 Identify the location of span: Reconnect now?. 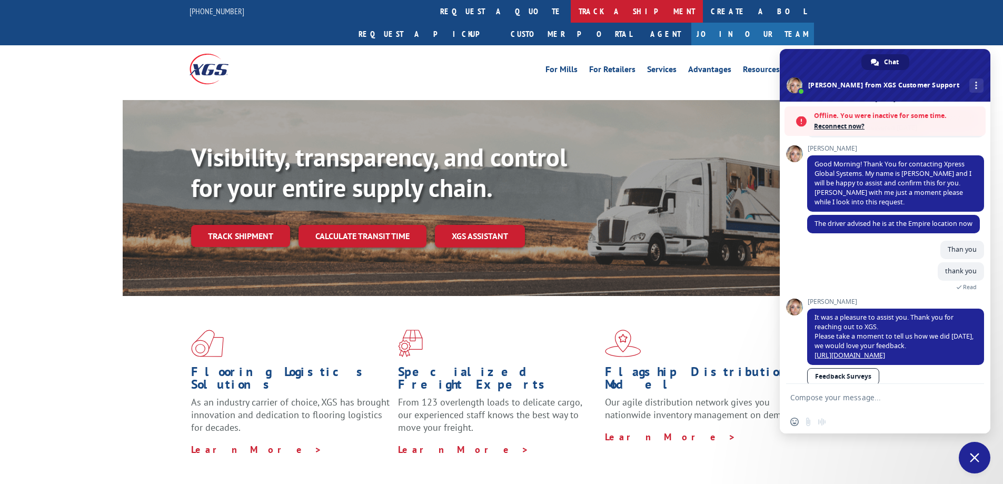
(897, 126).